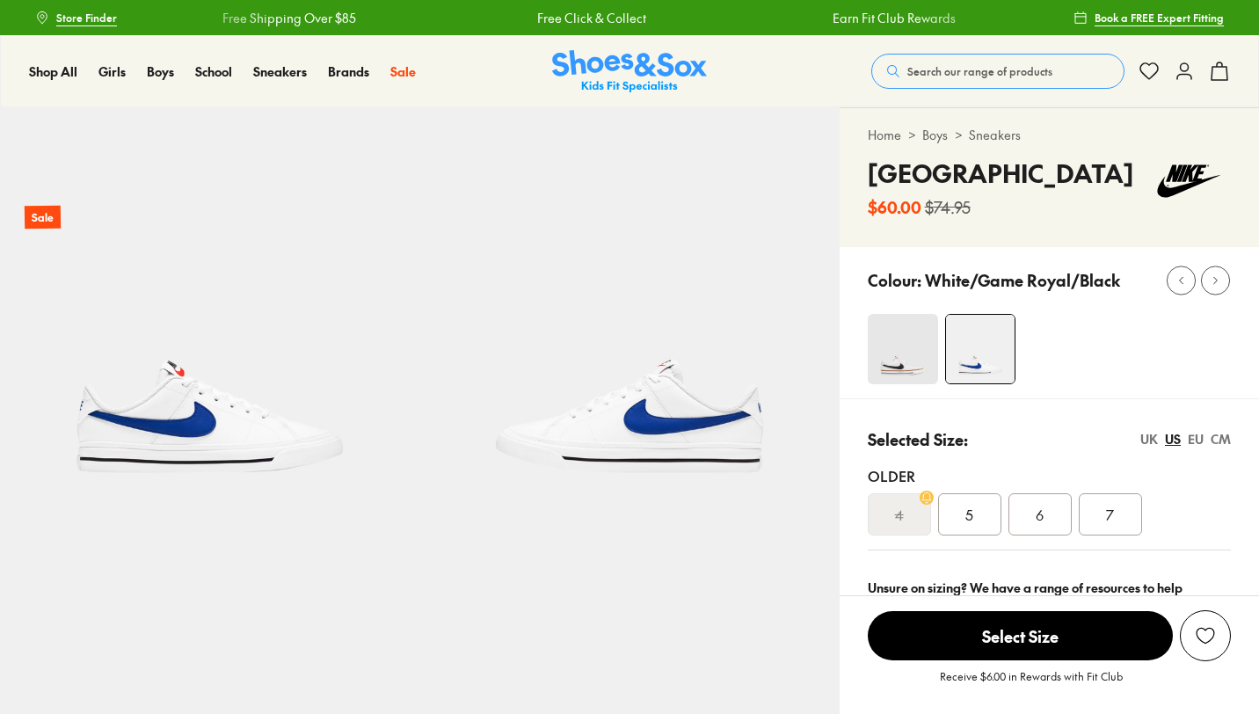 This screenshot has width=1259, height=714. Describe the element at coordinates (892, 18) in the screenshot. I see `a: Earn Fit Club Rewards` at that location.